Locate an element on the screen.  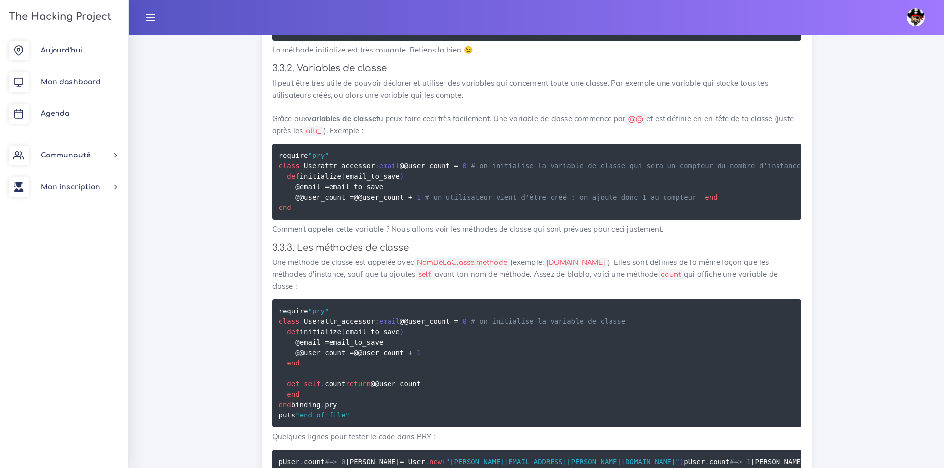
span: Aujourd'hui is located at coordinates (61, 50).